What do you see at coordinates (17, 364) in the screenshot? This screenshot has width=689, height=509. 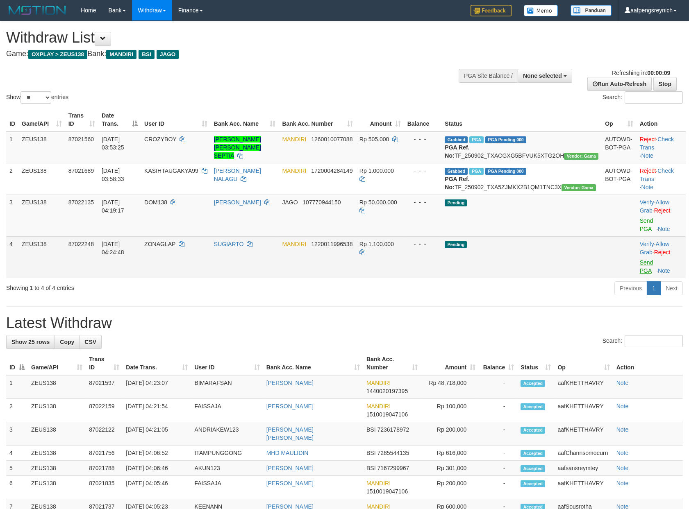 I see `th: ID: activate to sort column descending` at bounding box center [17, 364].